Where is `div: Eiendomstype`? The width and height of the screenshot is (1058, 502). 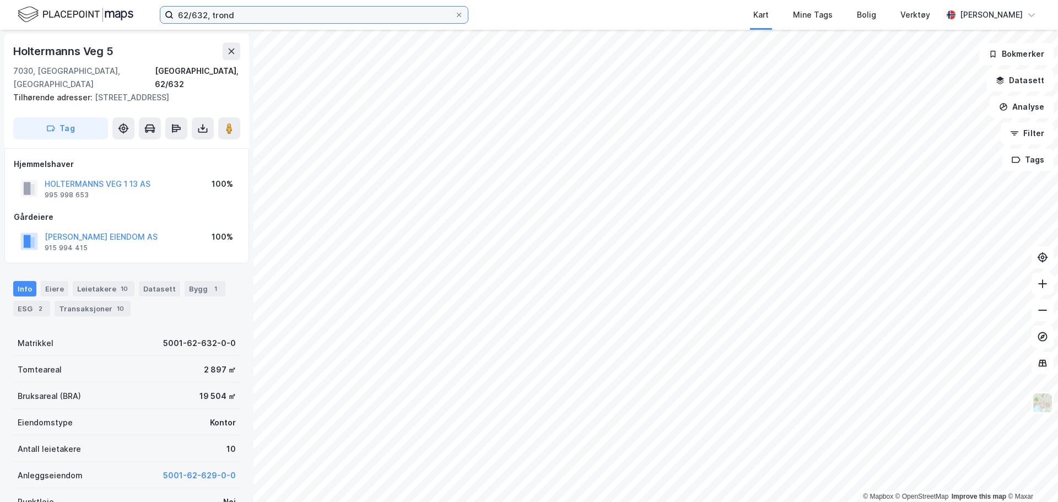
div: Eiendomstype is located at coordinates (45, 423).